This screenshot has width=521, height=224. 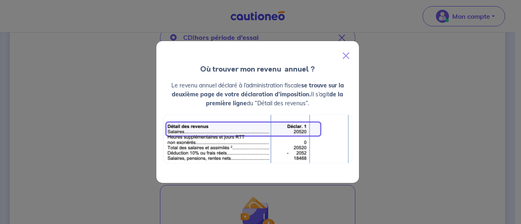 I want to click on img: exemple_revenu.png, so click(x=258, y=139).